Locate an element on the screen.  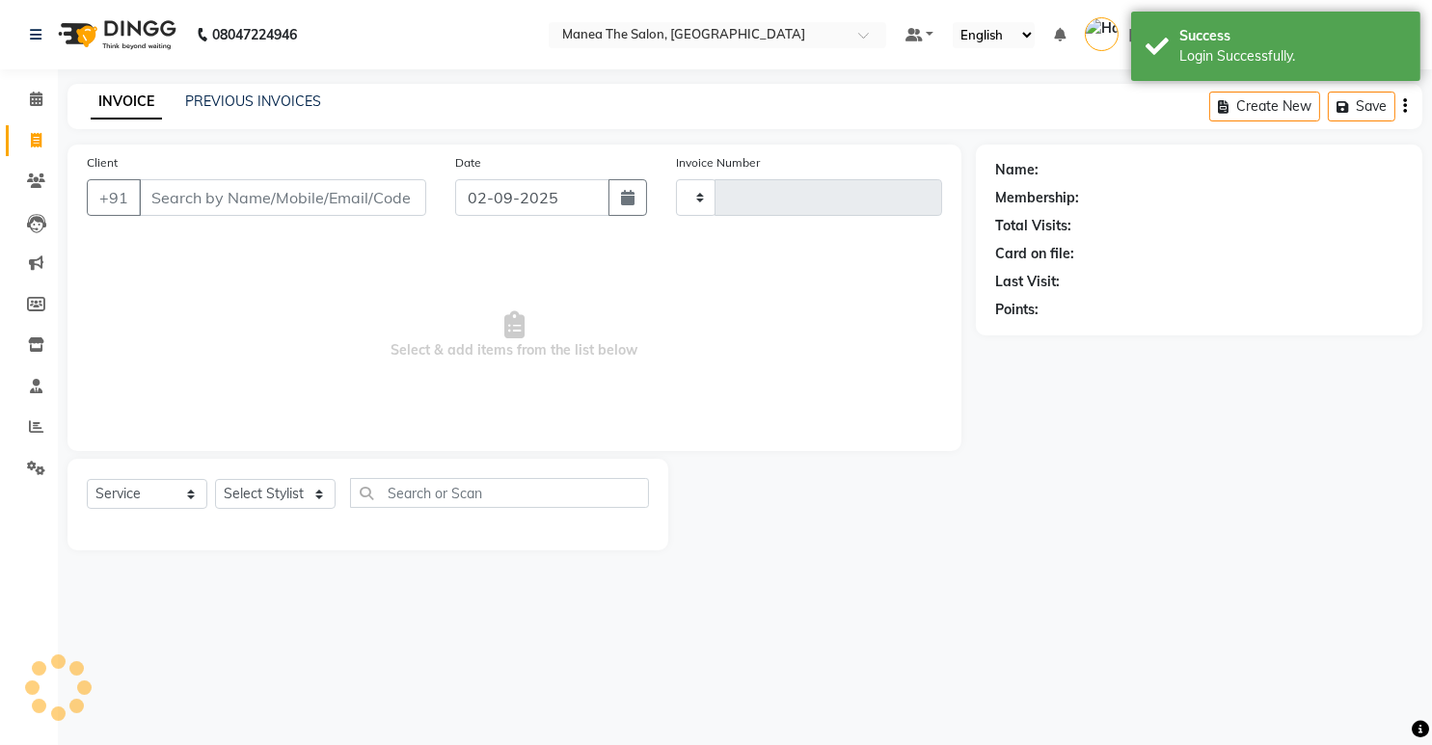
div: Membership: is located at coordinates (1036, 198).